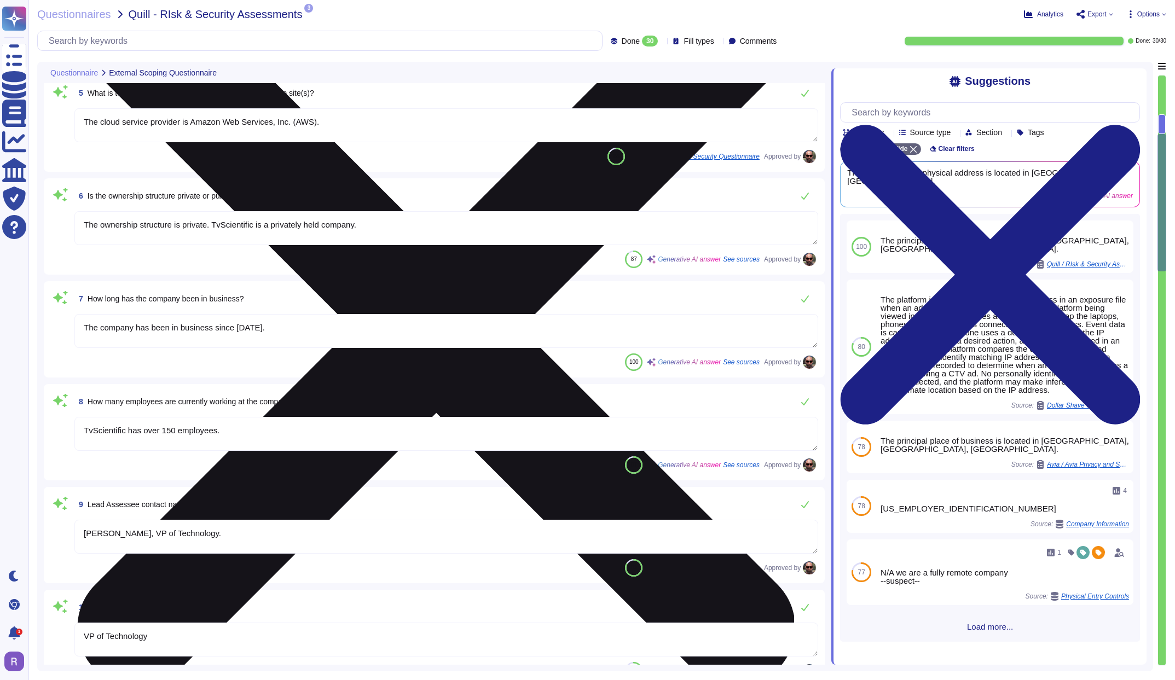 Image resolution: width=1175 pixels, height=680 pixels. What do you see at coordinates (163, 73) in the screenshot?
I see `span: External Scoping Questionnaire` at bounding box center [163, 73].